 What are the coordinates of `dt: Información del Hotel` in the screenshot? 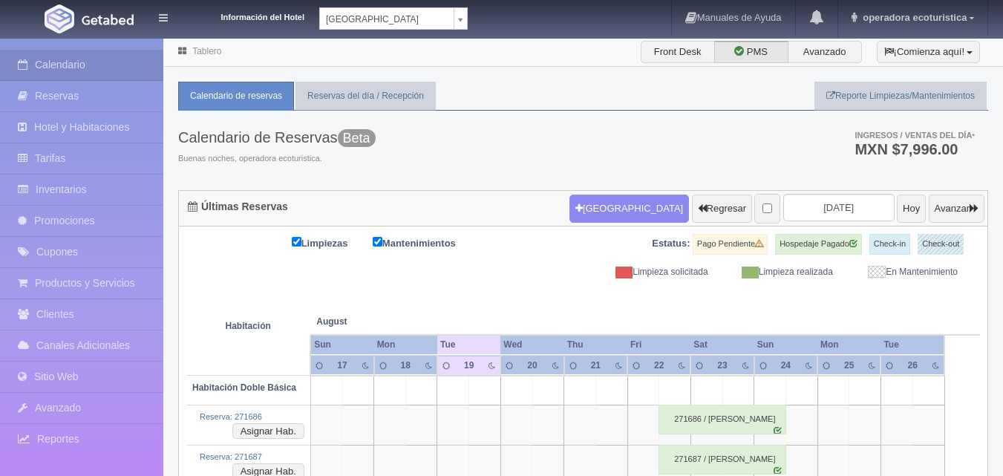 It's located at (245, 16).